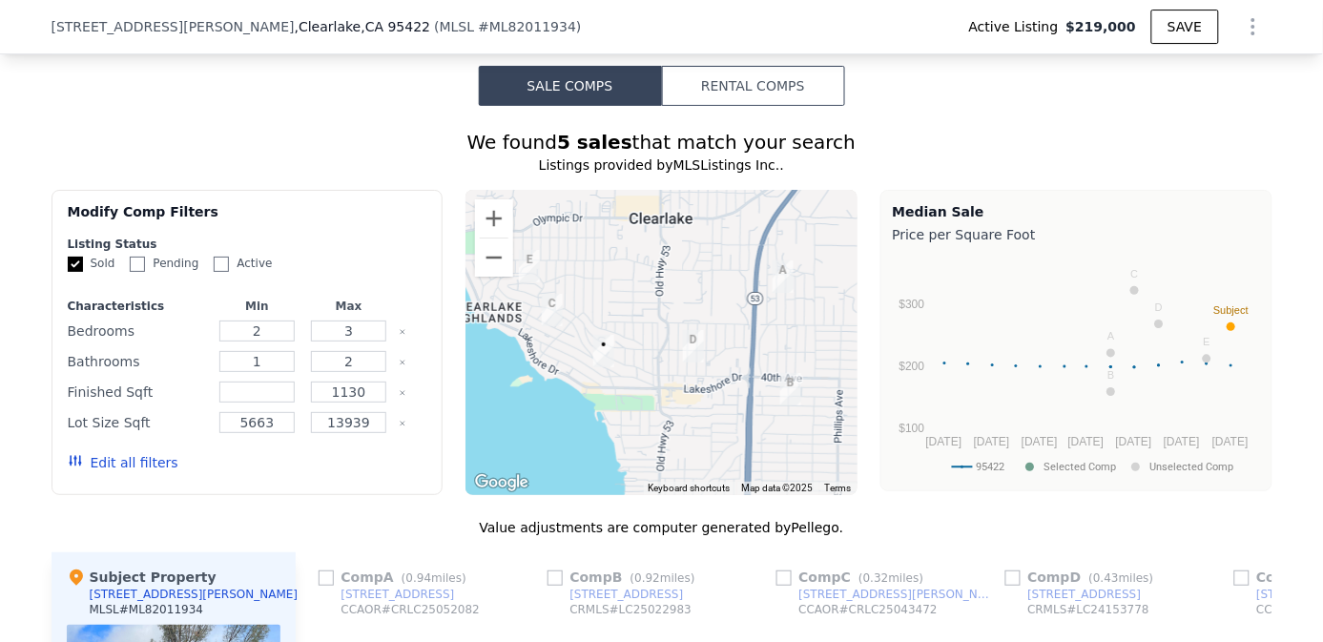  What do you see at coordinates (137, 331) in the screenshot?
I see `div: Bedrooms` at bounding box center [137, 331].